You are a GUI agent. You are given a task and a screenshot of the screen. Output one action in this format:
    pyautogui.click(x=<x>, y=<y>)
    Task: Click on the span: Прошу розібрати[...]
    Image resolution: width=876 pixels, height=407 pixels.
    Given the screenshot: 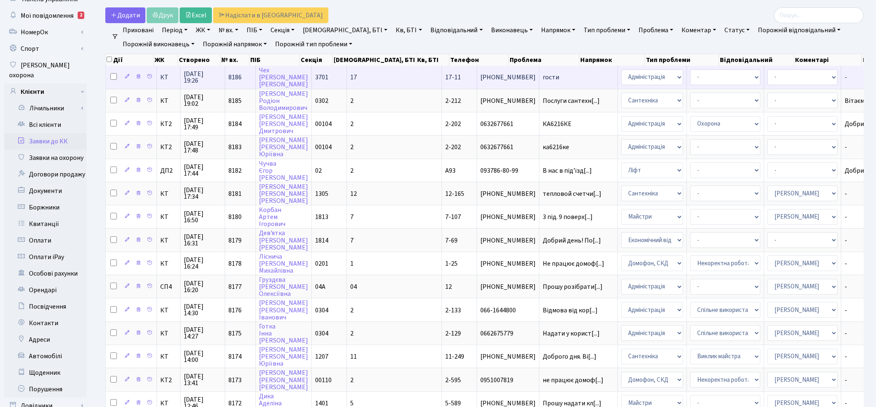 What is the action you would take?
    pyautogui.click(x=572, y=287)
    